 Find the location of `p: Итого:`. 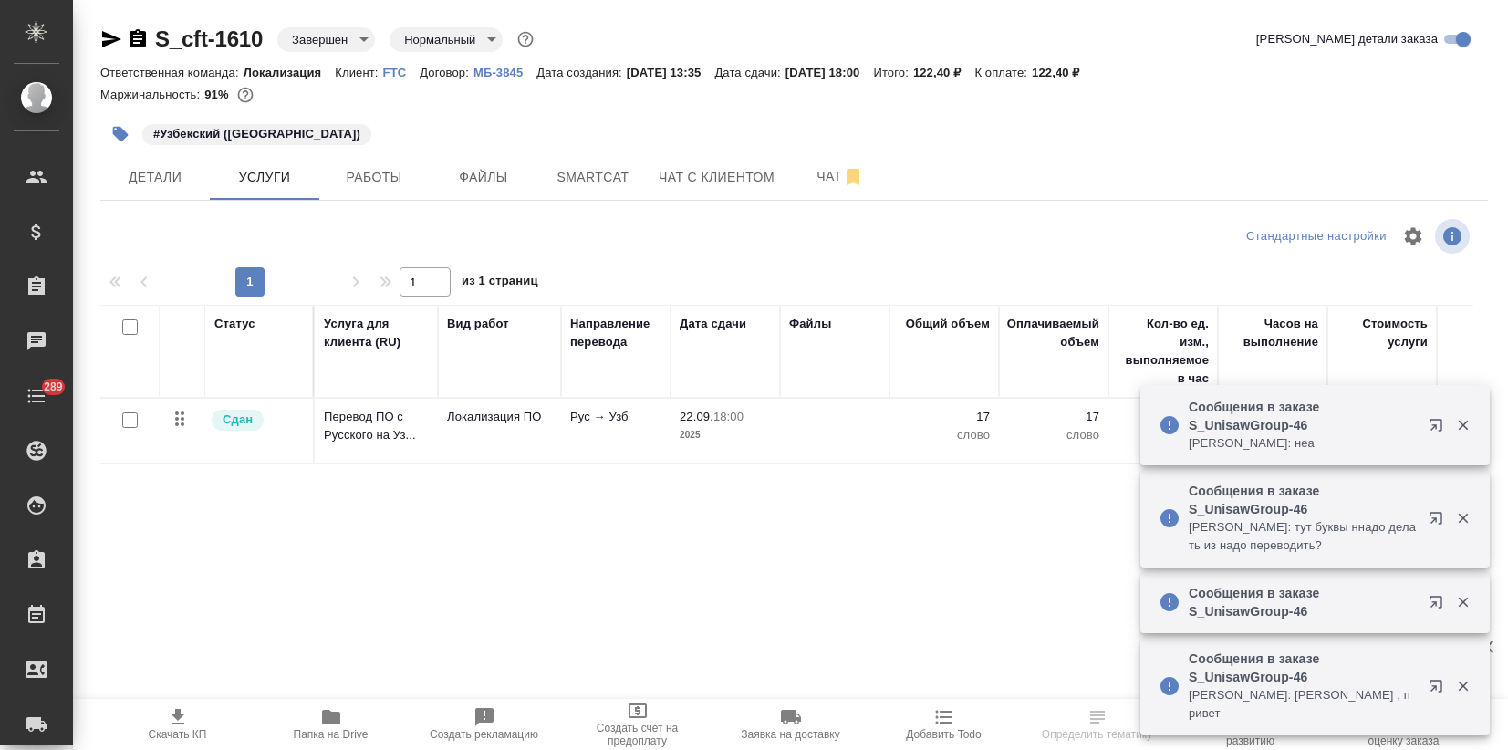

p: Итого: is located at coordinates (892, 72).